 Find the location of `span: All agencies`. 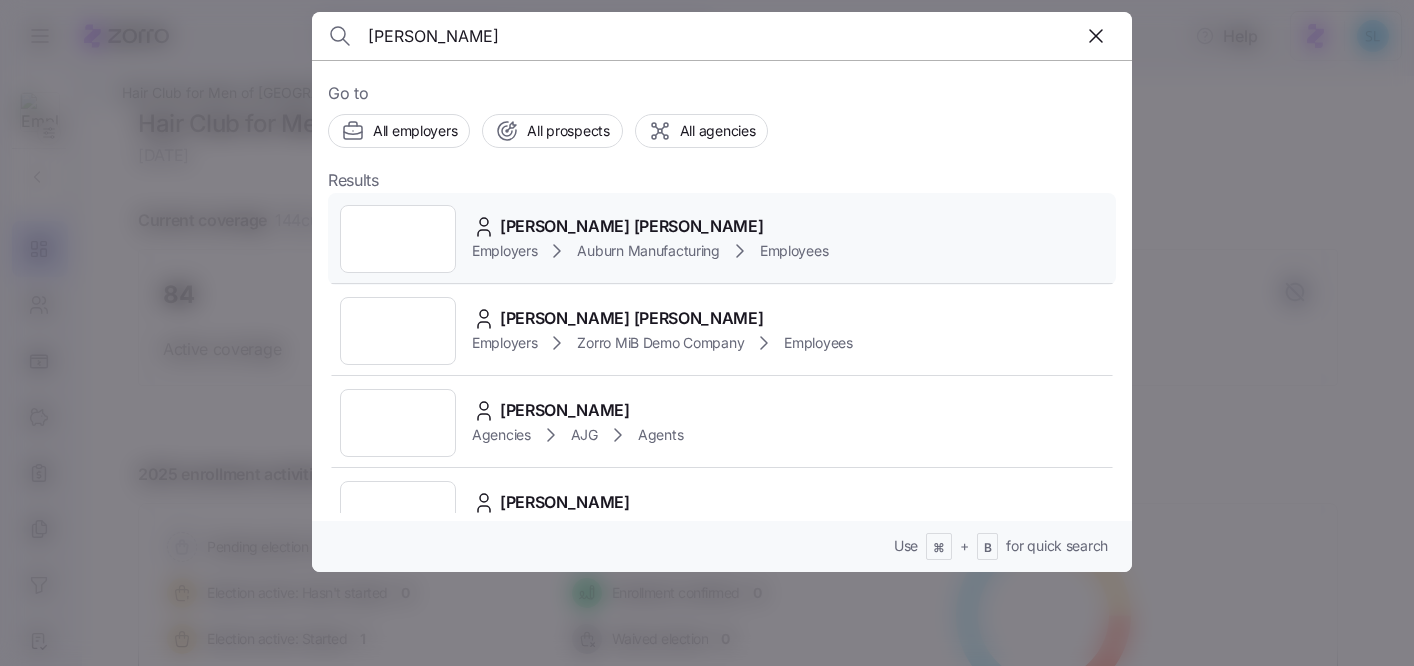

span: All agencies is located at coordinates (718, 131).